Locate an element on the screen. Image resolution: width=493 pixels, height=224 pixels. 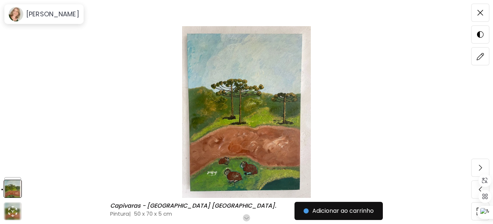
h4: Pintura | 50 x 70 x 5 cm is located at coordinates (213, 214).